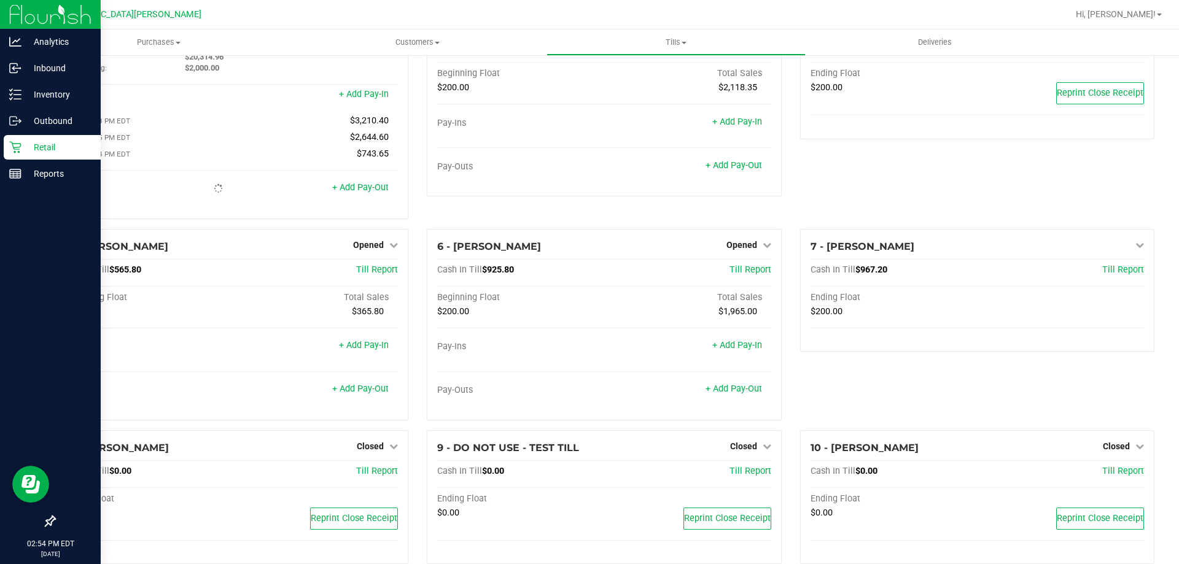 This screenshot has height=564, width=1179. What do you see at coordinates (15, 121) in the screenshot?
I see `inline-svg: Outbound` at bounding box center [15, 121].